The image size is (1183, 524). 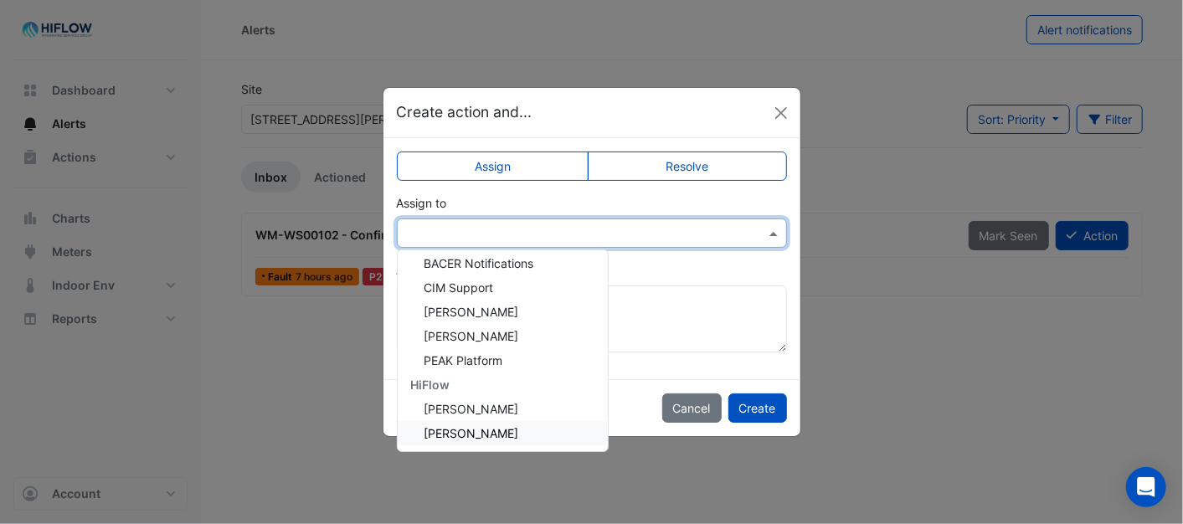 What do you see at coordinates (479, 263) in the screenshot?
I see `span: BACER Notifications` at bounding box center [479, 263].